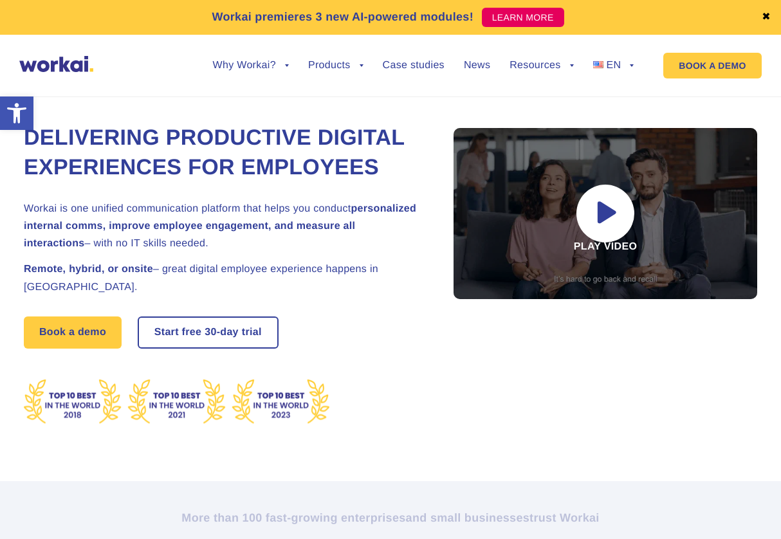 The image size is (781, 539). Describe the element at coordinates (73, 333) in the screenshot. I see `a: Book a demo` at that location.